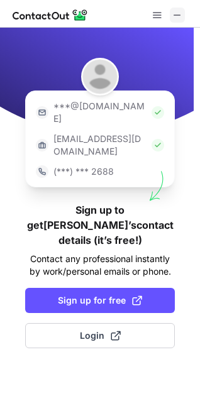 The width and height of the screenshot is (200, 401). I want to click on img: ContactOut v5.3.10, so click(50, 15).